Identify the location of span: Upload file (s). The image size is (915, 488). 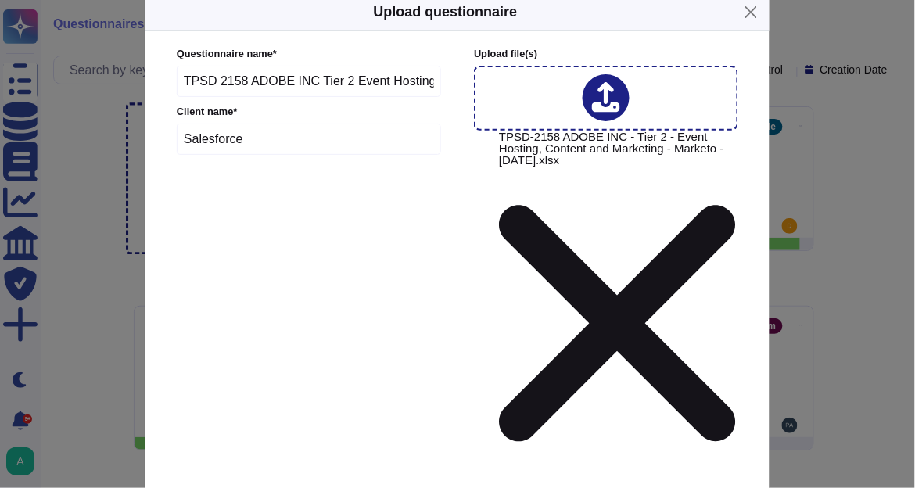
(505, 53).